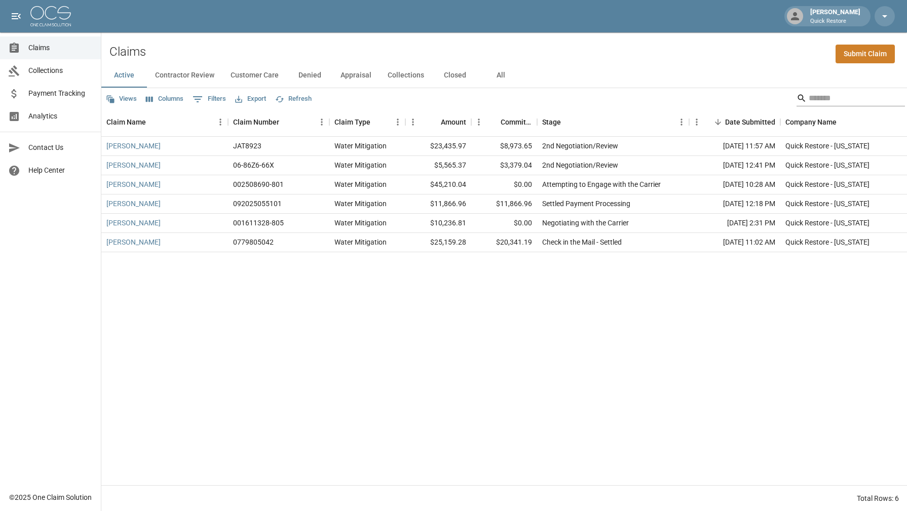 The image size is (907, 511). Describe the element at coordinates (438, 185) in the screenshot. I see `div: $45,210.04` at that location.